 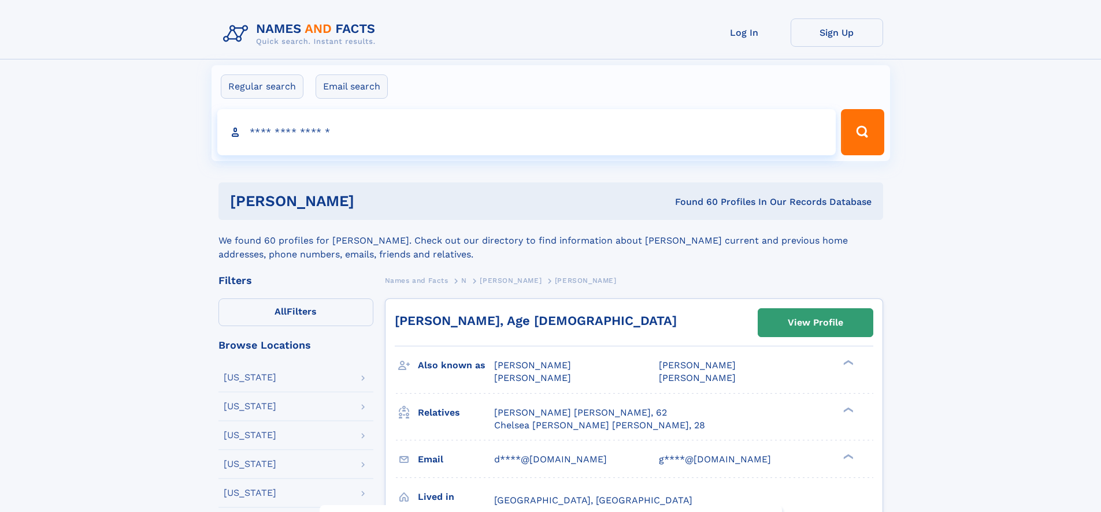 What do you see at coordinates (837, 32) in the screenshot?
I see `a: Sign Up` at bounding box center [837, 32].